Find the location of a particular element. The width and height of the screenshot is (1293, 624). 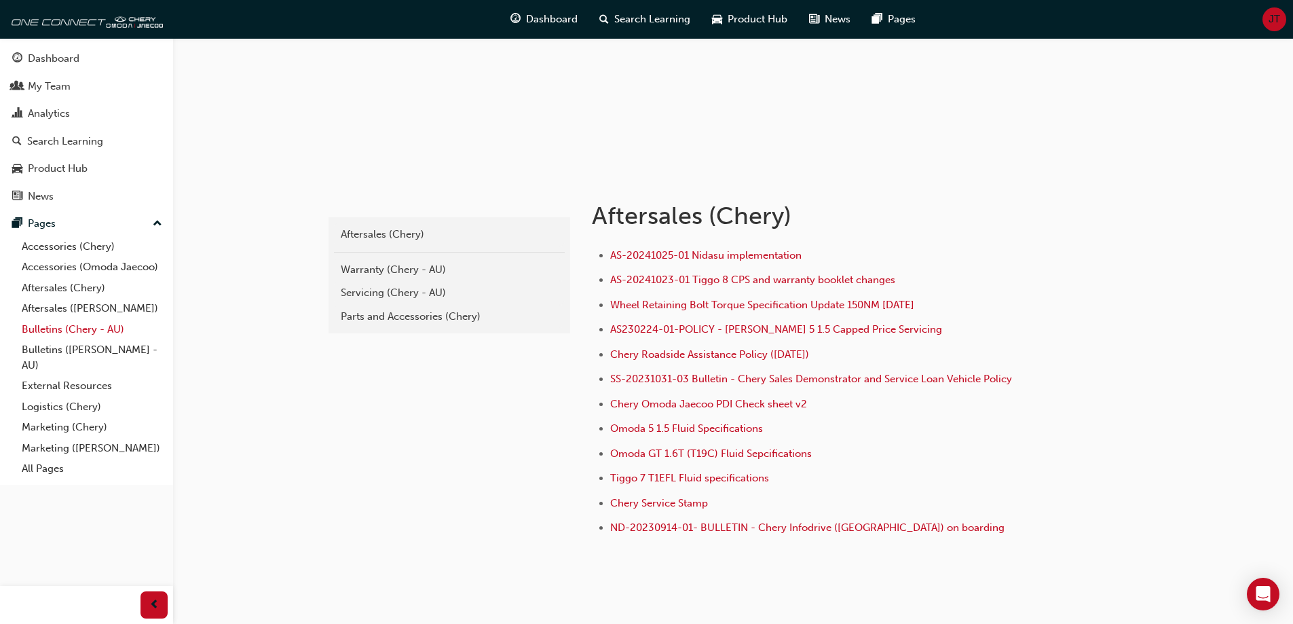

a: Chery Service Stamp is located at coordinates (659, 503).